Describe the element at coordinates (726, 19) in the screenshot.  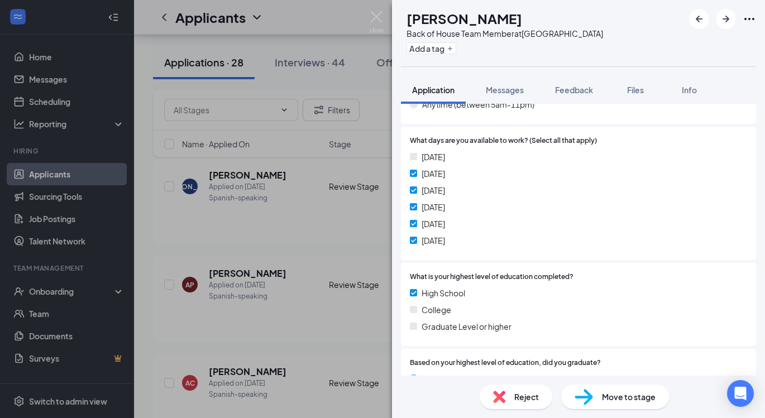
I see `svg: ArrowRight` at that location.